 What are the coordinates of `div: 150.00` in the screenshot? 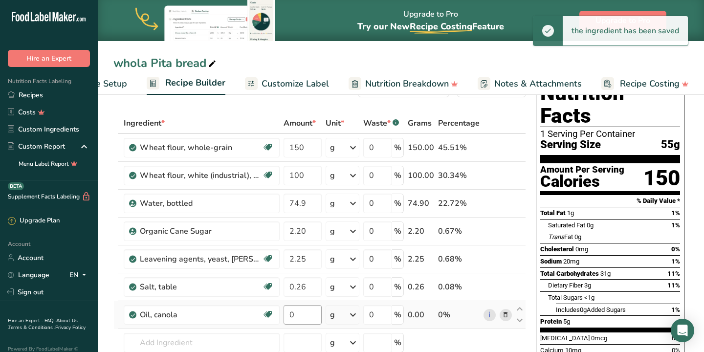 It's located at (421, 148).